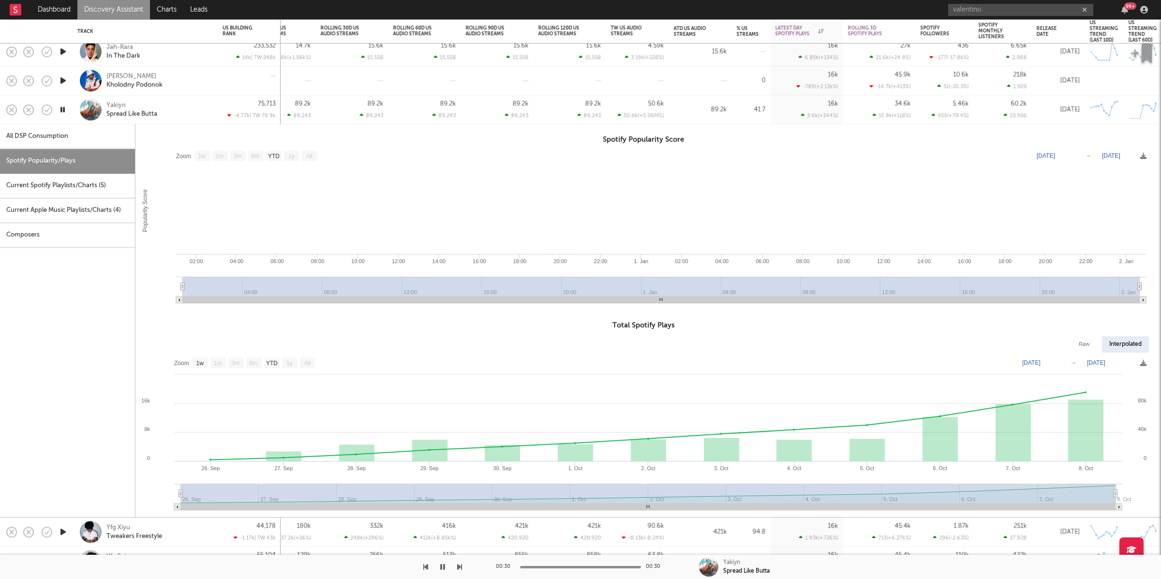 Image resolution: width=1161 pixels, height=579 pixels. I want to click on div: -789 ( +2.13k % ), so click(817, 86).